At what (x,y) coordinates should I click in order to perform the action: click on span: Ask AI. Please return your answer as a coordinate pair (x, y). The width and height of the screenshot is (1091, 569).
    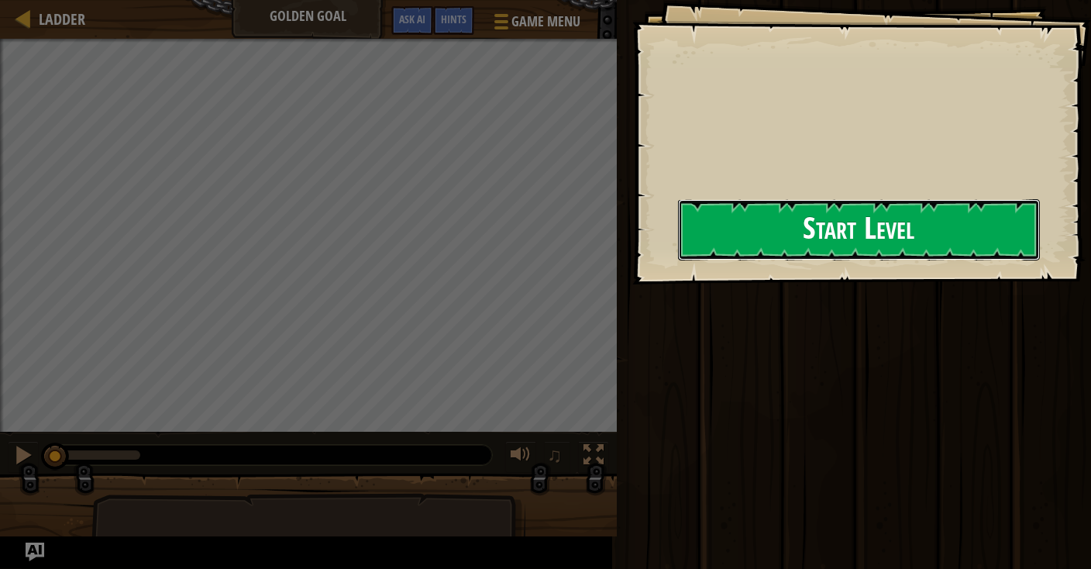
    Looking at the image, I should click on (412, 19).